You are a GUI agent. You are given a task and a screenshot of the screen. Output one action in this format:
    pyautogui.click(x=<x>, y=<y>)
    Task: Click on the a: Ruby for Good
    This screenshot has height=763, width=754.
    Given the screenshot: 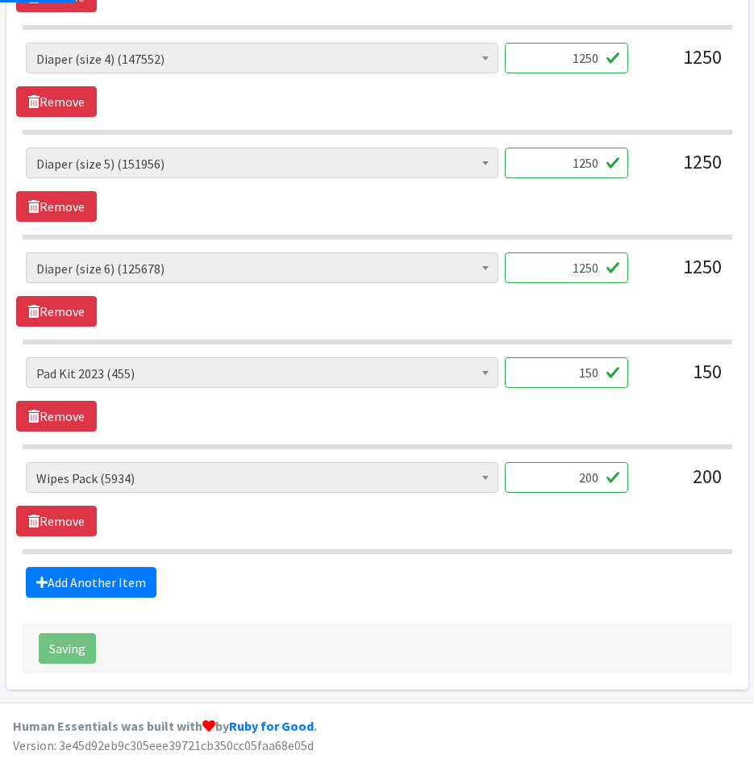 What is the action you would take?
    pyautogui.click(x=271, y=725)
    